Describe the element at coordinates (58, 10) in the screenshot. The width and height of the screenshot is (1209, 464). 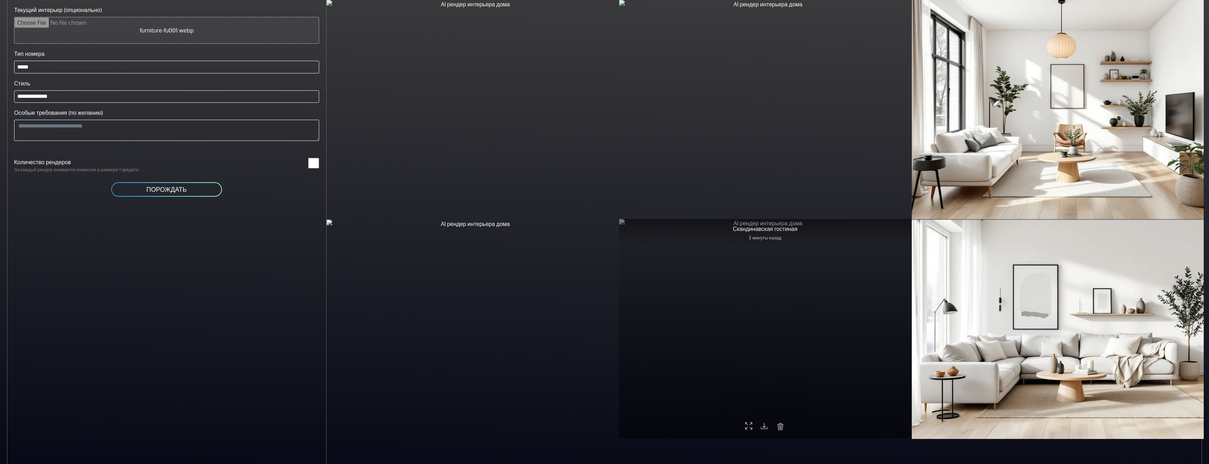
I see `label: Текущий интерьер (опционально)` at that location.